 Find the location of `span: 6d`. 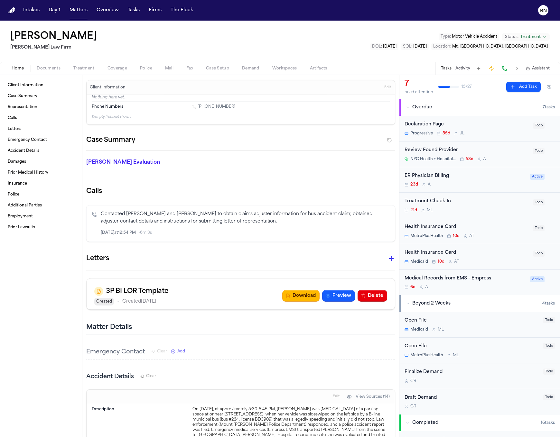

span: 6d is located at coordinates (413, 287).